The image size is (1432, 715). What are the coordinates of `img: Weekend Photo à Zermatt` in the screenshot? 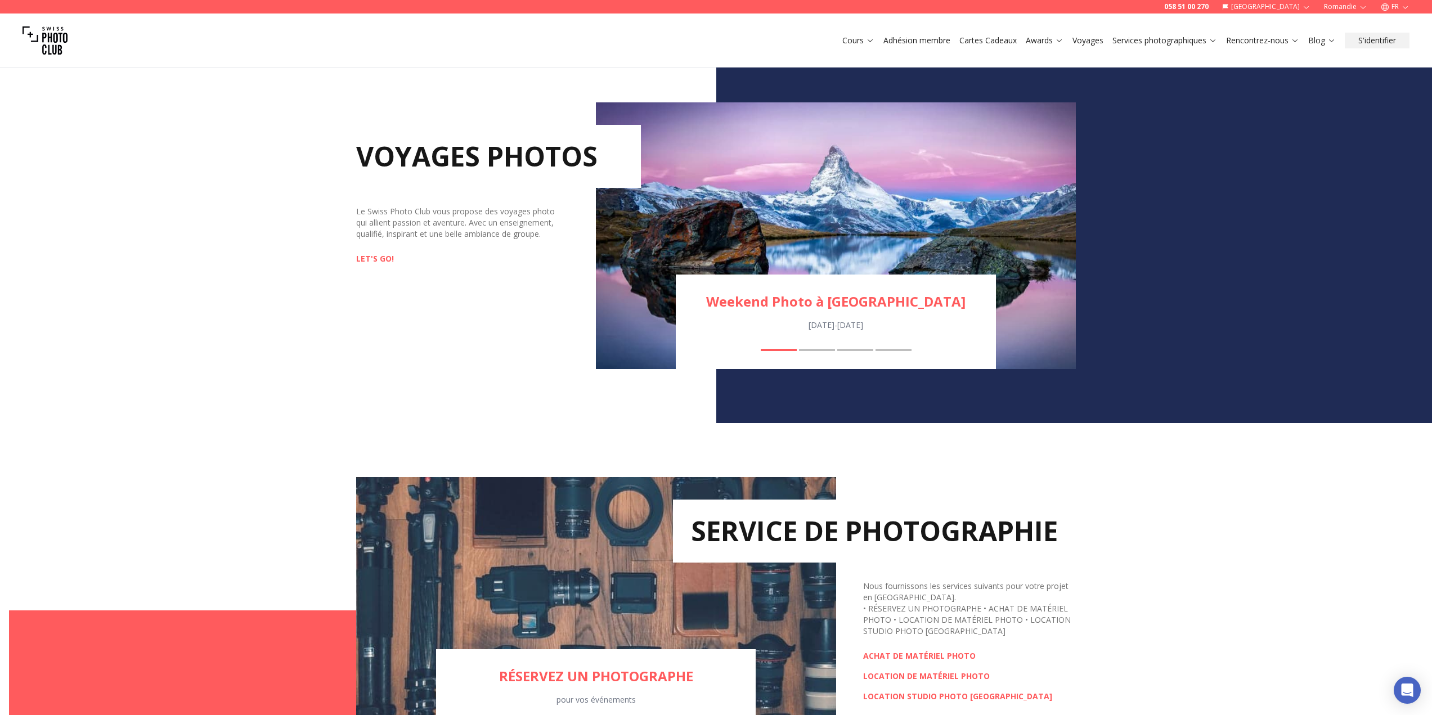 It's located at (836, 236).